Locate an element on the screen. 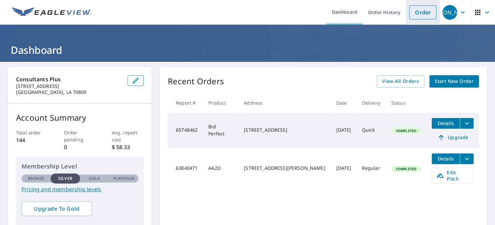 Image resolution: width=495 pixels, height=225 pixels. p: Bronze is located at coordinates (36, 179).